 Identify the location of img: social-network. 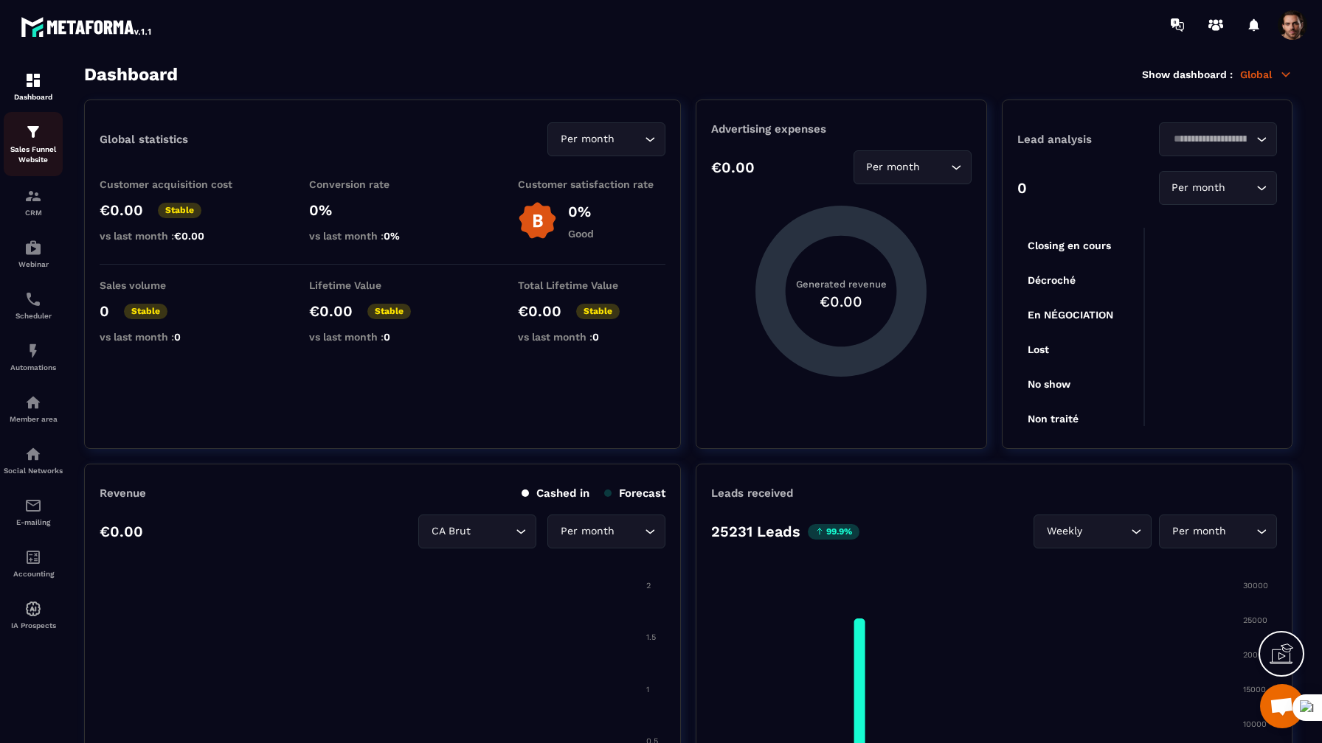
(33, 454).